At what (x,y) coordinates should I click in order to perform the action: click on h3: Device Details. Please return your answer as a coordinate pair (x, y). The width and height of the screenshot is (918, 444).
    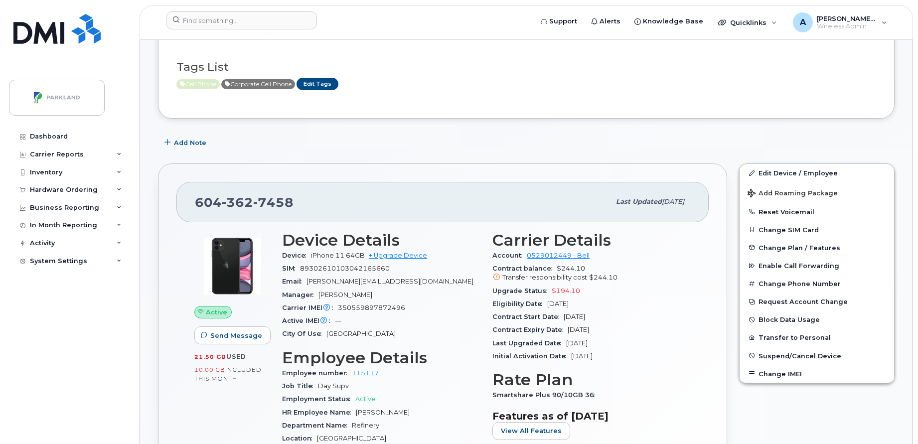
    Looking at the image, I should click on (381, 240).